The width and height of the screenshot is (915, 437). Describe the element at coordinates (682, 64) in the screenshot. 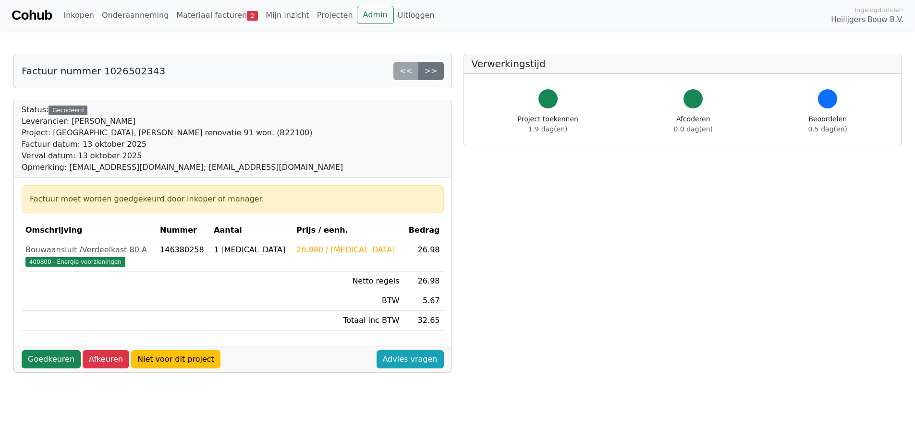

I see `h5: Verwerkingstijd` at that location.